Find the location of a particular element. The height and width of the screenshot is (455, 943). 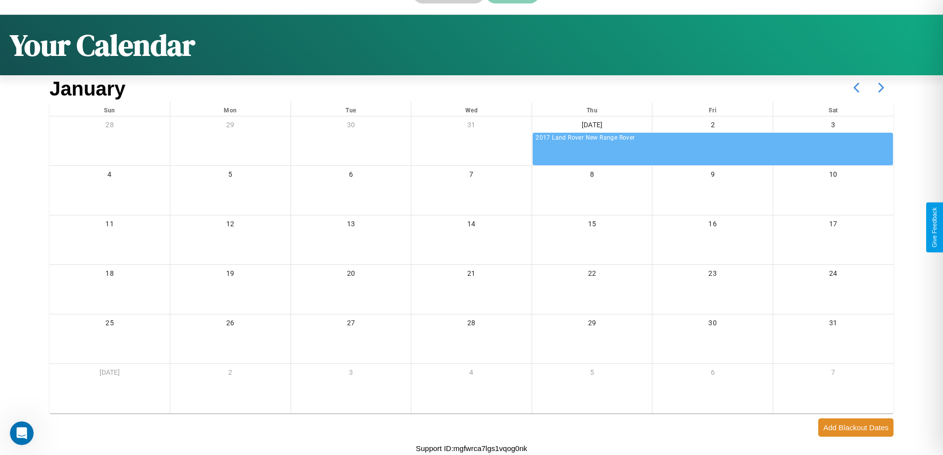

div: 18 is located at coordinates (109, 275).